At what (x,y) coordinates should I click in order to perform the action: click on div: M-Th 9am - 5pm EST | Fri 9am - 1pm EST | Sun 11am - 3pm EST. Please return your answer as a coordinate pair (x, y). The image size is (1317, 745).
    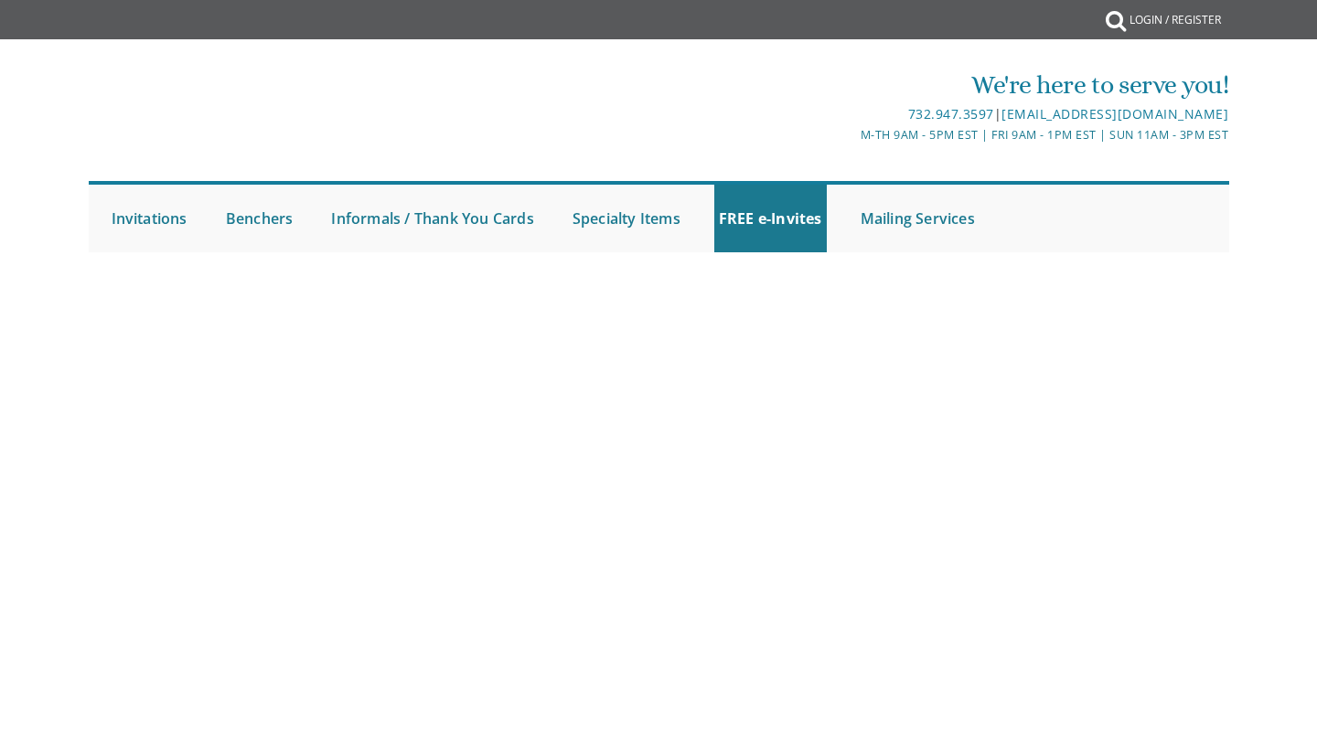
    Looking at the image, I should click on (849, 134).